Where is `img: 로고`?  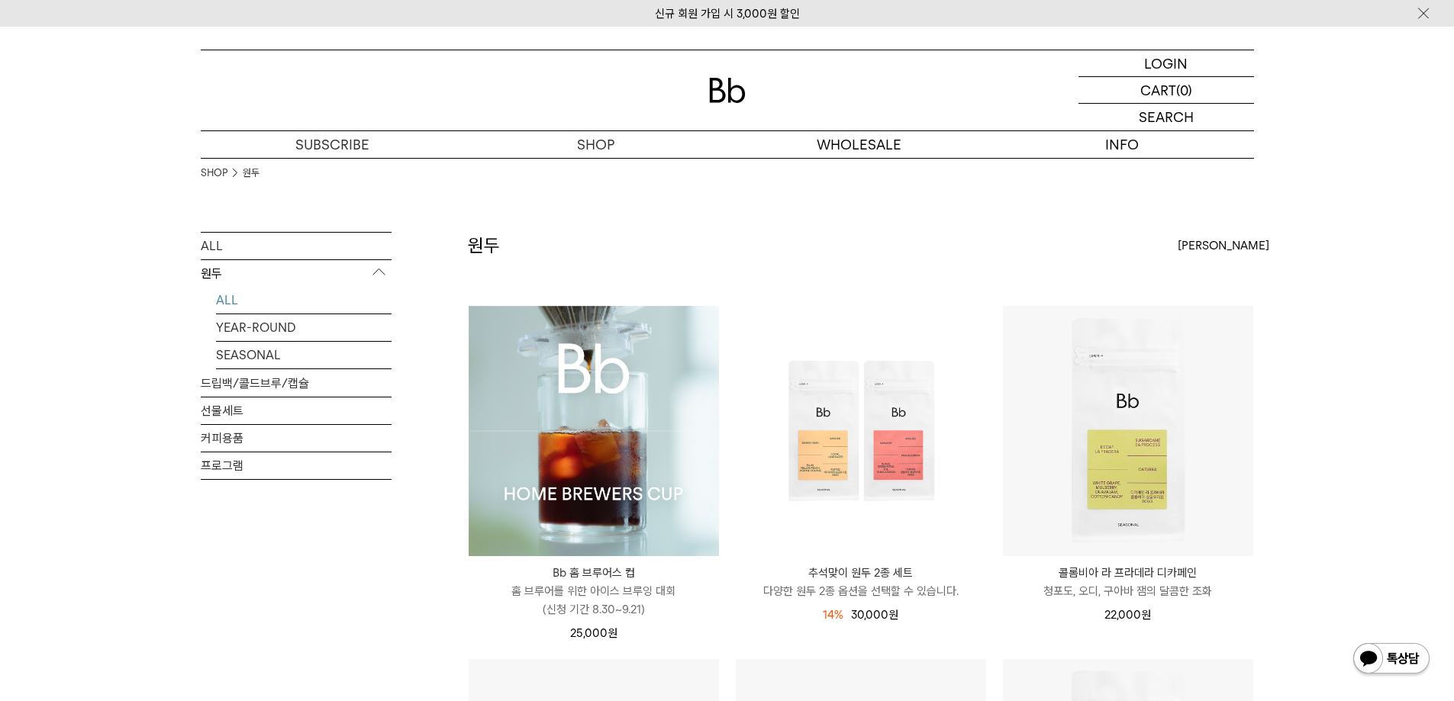 img: 로고 is located at coordinates (727, 90).